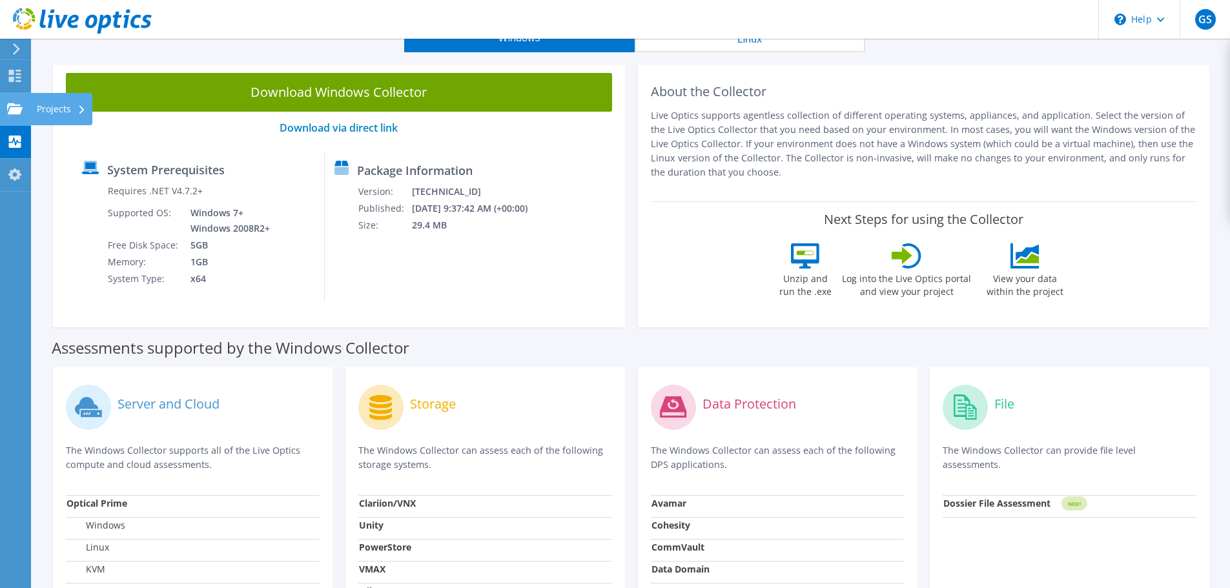  Describe the element at coordinates (1069, 458) in the screenshot. I see `p: The Windows Collector can provide file level assessments.` at that location.